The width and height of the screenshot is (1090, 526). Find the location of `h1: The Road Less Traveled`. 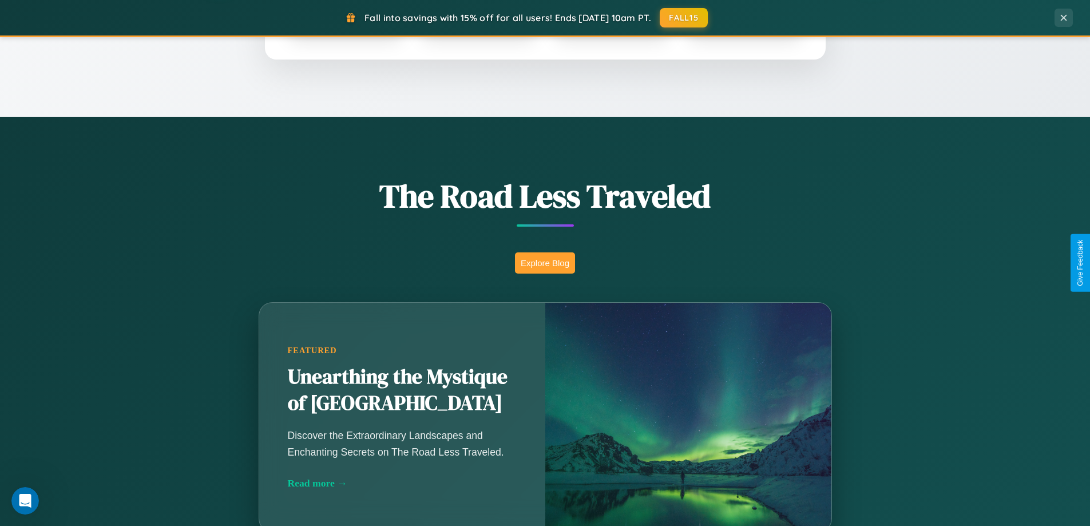

h1: The Road Less Traveled is located at coordinates (546, 196).